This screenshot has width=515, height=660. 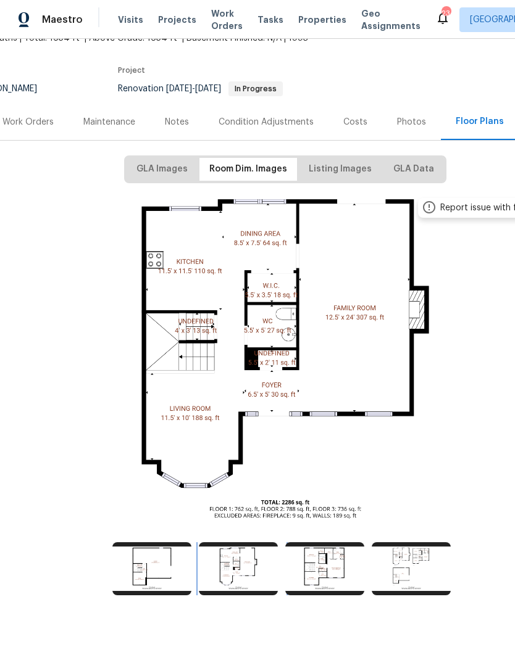 What do you see at coordinates (130, 20) in the screenshot?
I see `span: Visits` at bounding box center [130, 20].